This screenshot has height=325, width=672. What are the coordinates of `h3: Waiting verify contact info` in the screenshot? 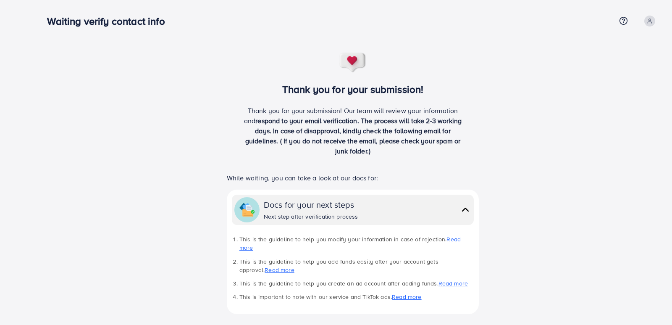 It's located at (109, 21).